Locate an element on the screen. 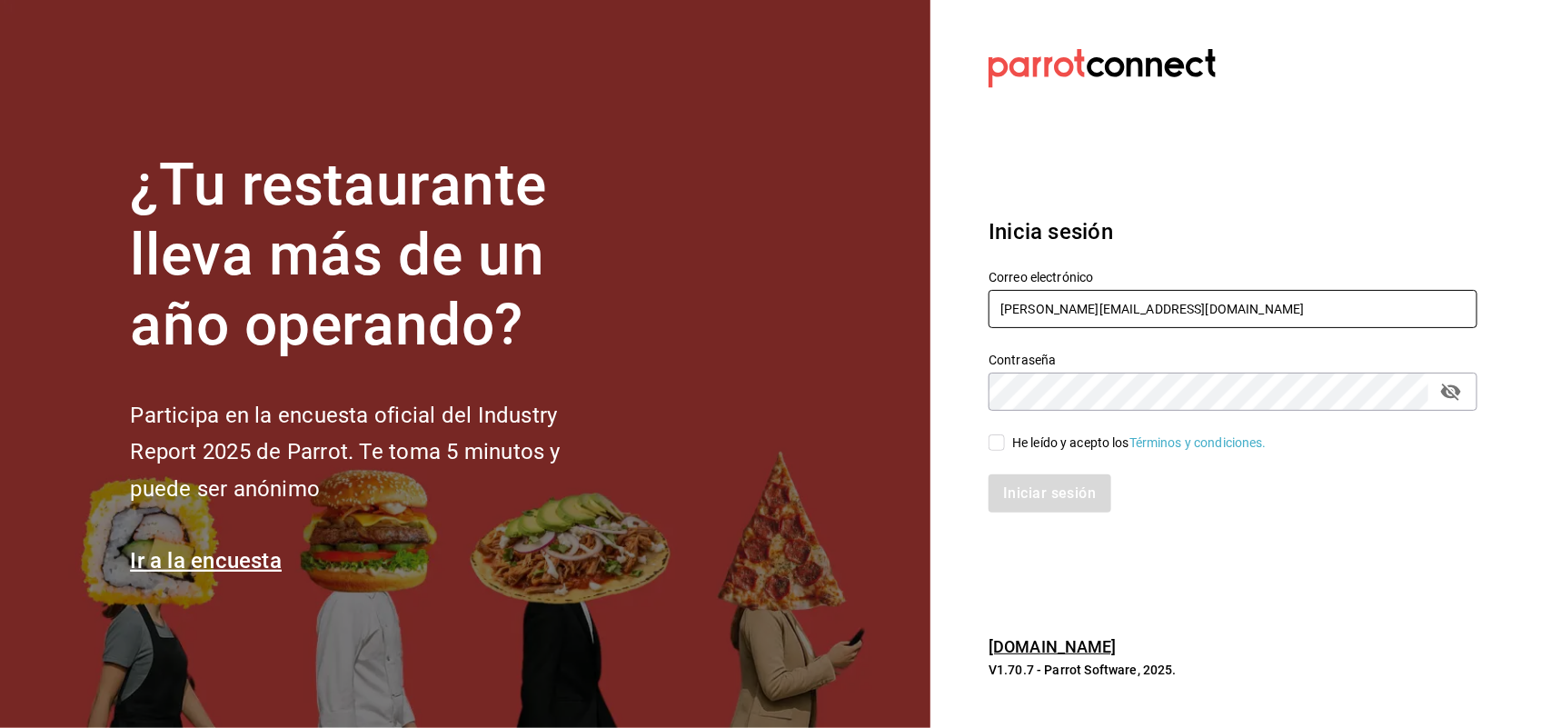 This screenshot has height=728, width=1551. h1: ¿Tu restaurante lleva más de un año operando? is located at coordinates (375, 255).